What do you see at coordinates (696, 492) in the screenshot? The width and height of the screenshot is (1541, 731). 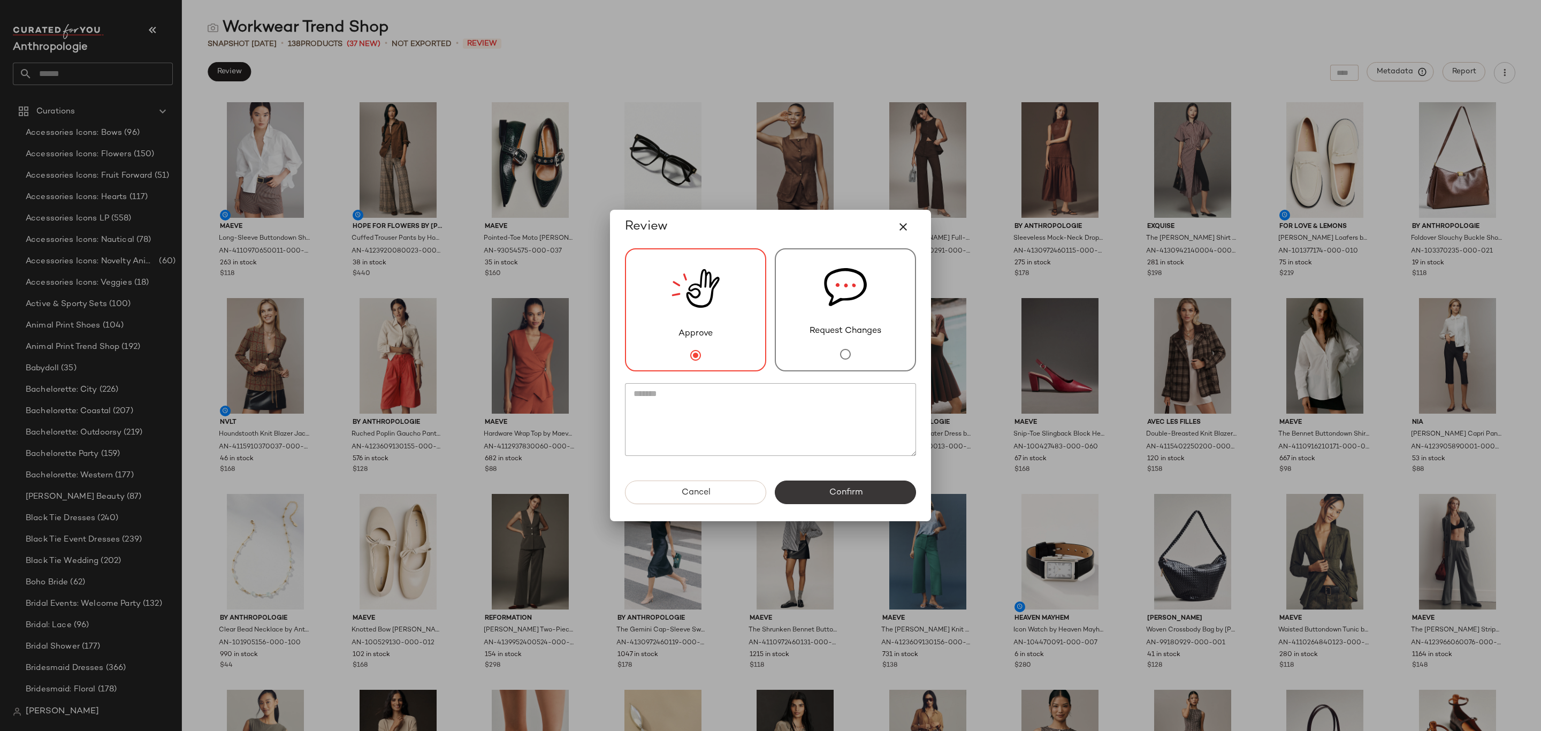 I see `button: Cancel` at bounding box center [696, 492].